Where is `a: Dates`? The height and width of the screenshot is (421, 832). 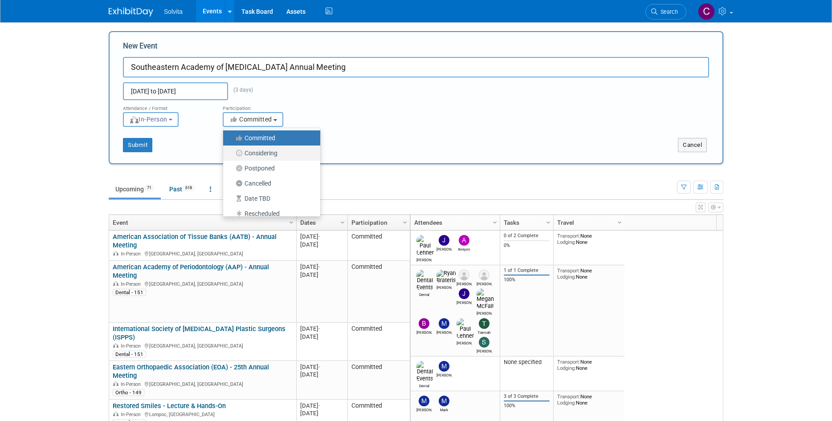
a: Dates is located at coordinates (321, 223).